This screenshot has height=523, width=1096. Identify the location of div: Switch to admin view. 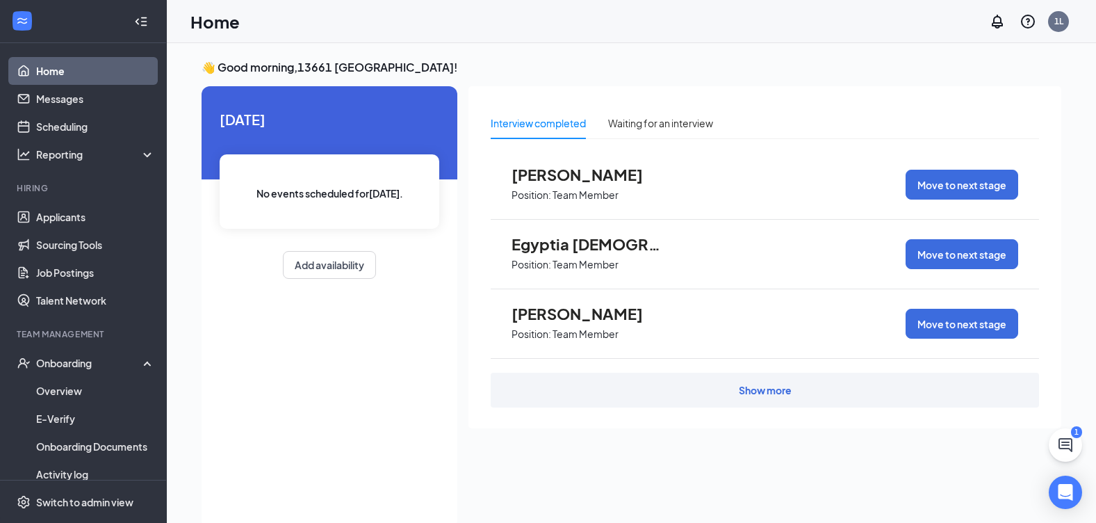
(85, 502).